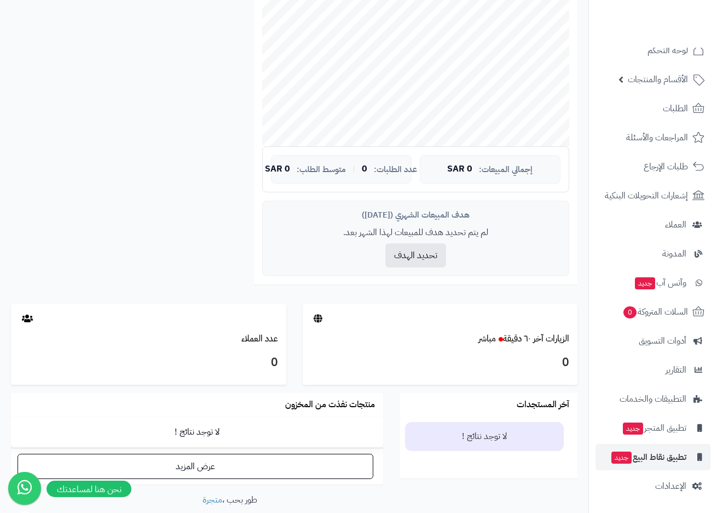  Describe the element at coordinates (657, 137) in the screenshot. I see `span: المراجعات والأسئلة` at that location.